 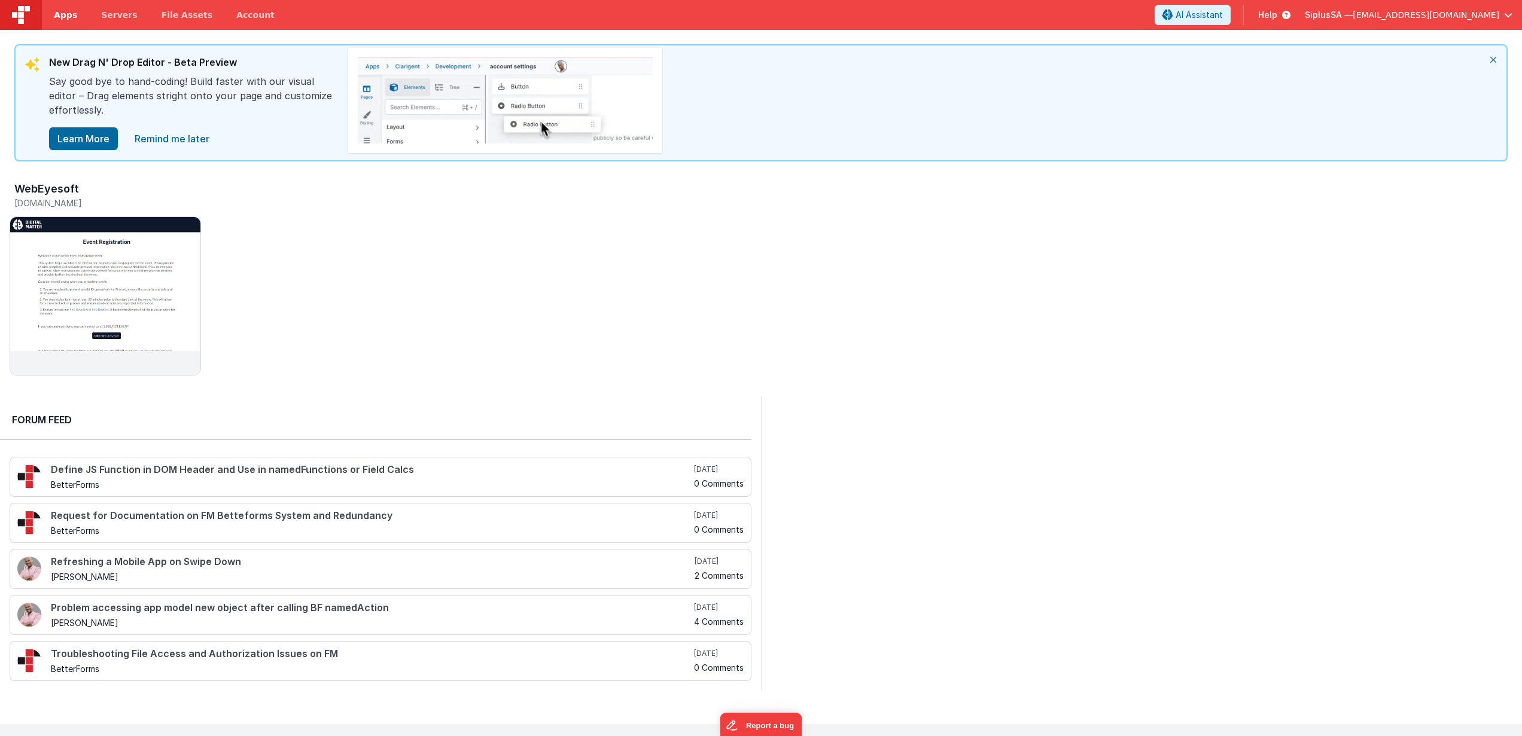 What do you see at coordinates (187, 15) in the screenshot?
I see `span: File Assets` at bounding box center [187, 15].